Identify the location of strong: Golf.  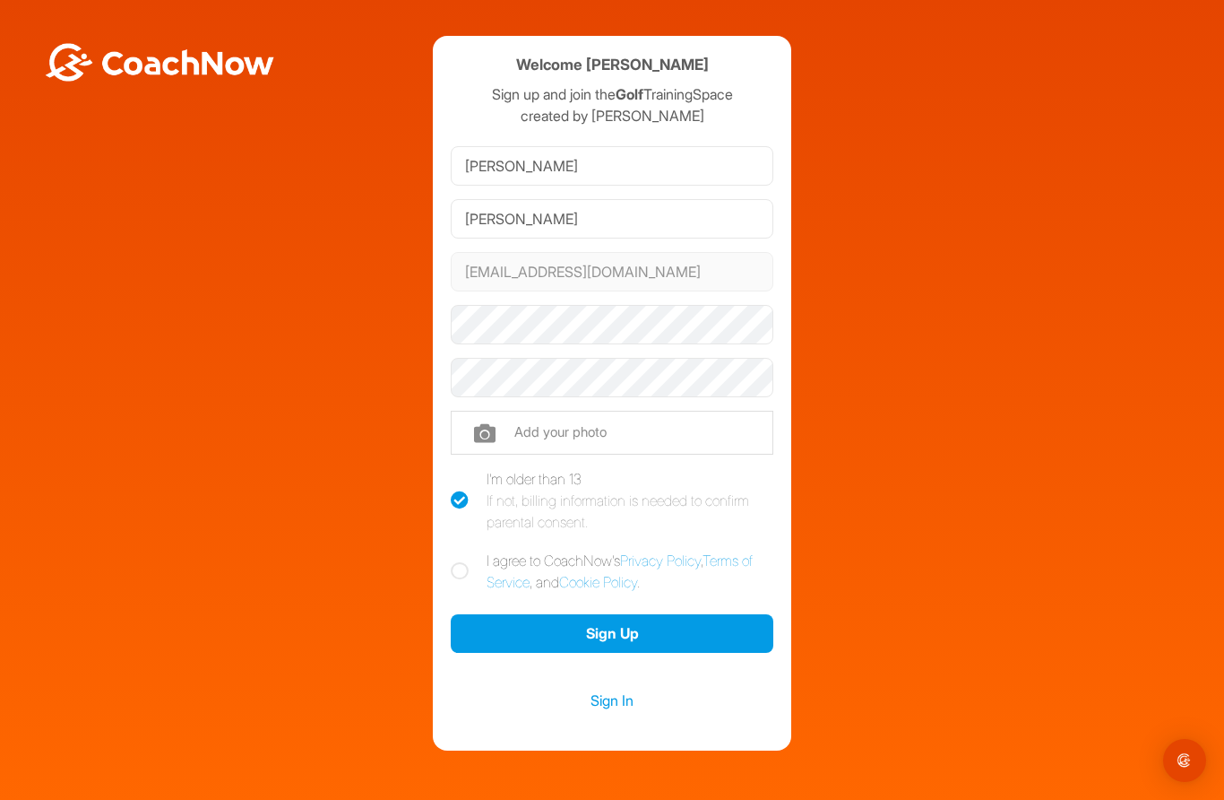
(629, 94).